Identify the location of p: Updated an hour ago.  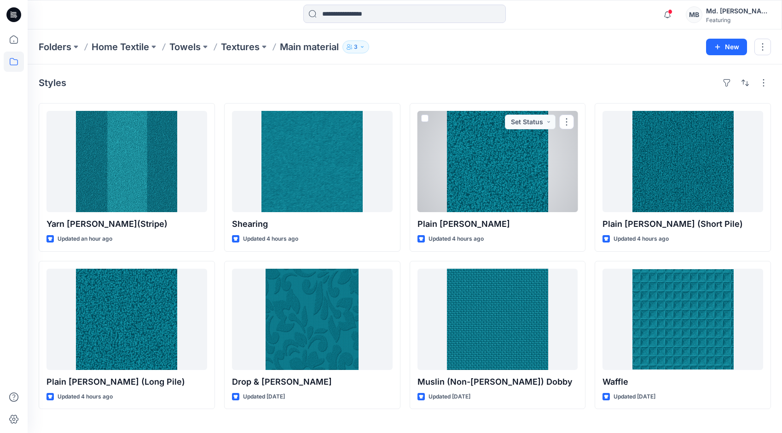
(85, 239).